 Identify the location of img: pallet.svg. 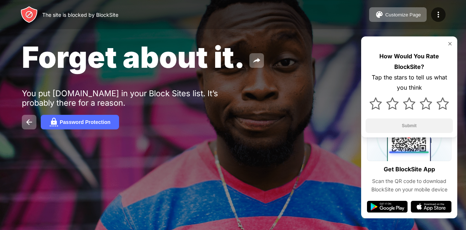
(379, 15).